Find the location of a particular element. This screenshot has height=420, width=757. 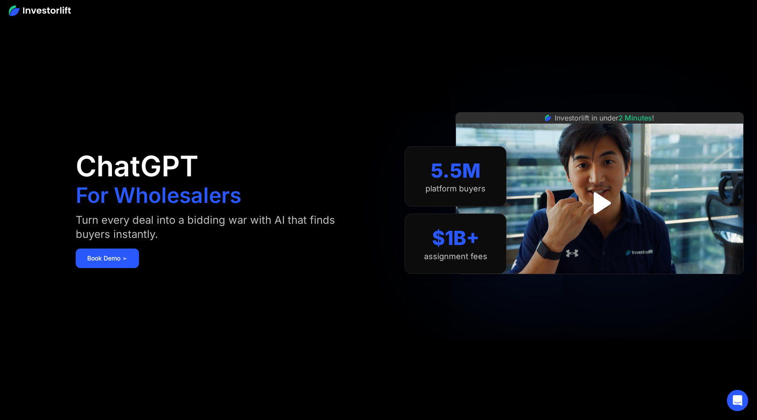

span: 2 Minutes is located at coordinates (636, 118).